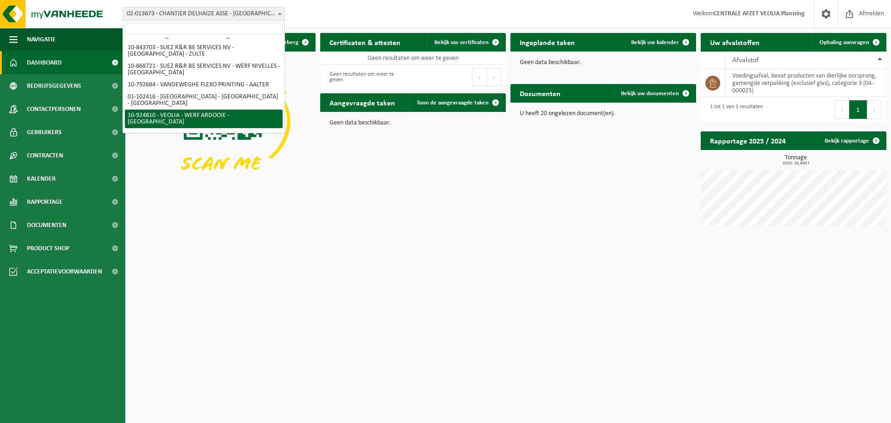  What do you see at coordinates (204, 85) in the screenshot?
I see `li: 10-792684 - VANDEWEGHE FLEXO PRINTING - AALTER` at bounding box center [204, 85].